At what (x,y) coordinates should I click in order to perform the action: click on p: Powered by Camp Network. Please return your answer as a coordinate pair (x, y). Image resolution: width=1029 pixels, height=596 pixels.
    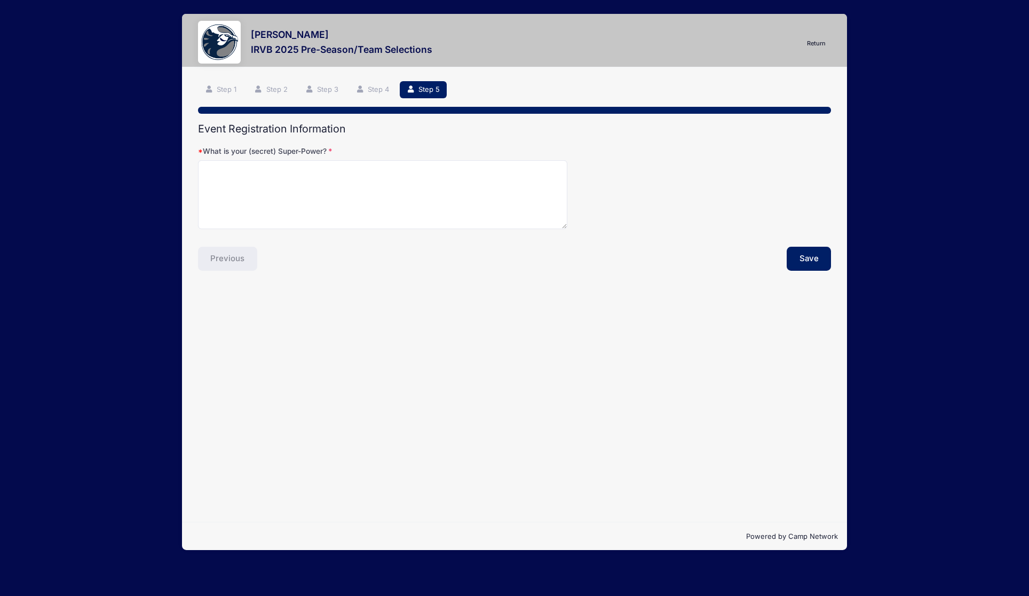
    Looking at the image, I should click on (515, 537).